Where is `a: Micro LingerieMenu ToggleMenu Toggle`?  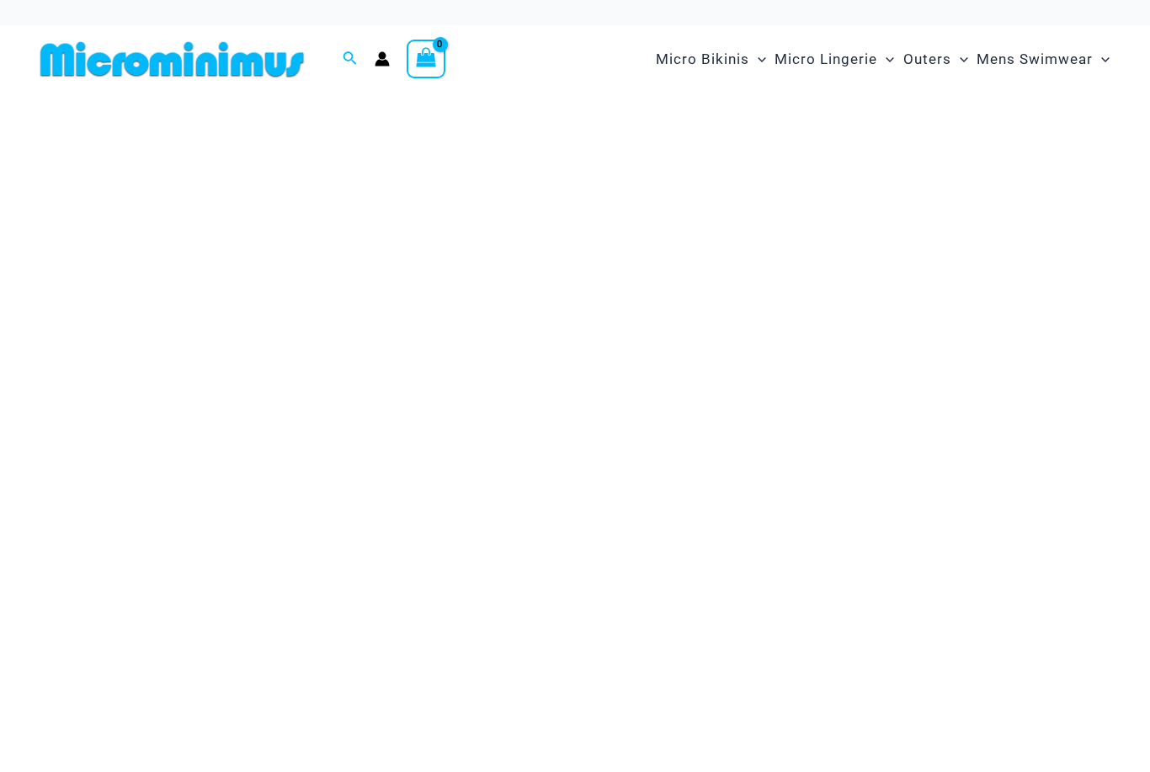
a: Micro LingerieMenu ToggleMenu Toggle is located at coordinates (834, 59).